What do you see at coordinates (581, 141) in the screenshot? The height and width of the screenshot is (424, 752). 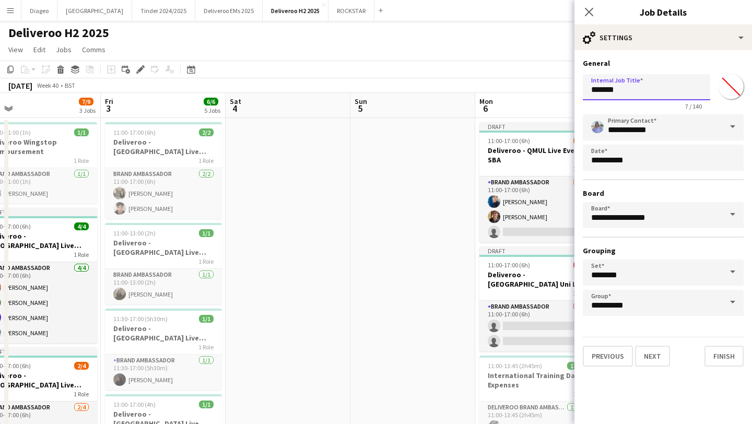 I see `span: 2/3` at bounding box center [581, 141].